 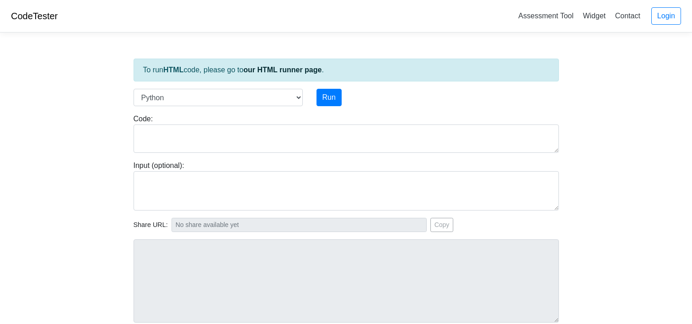 What do you see at coordinates (442, 225) in the screenshot?
I see `button: Copy` at bounding box center [442, 225].